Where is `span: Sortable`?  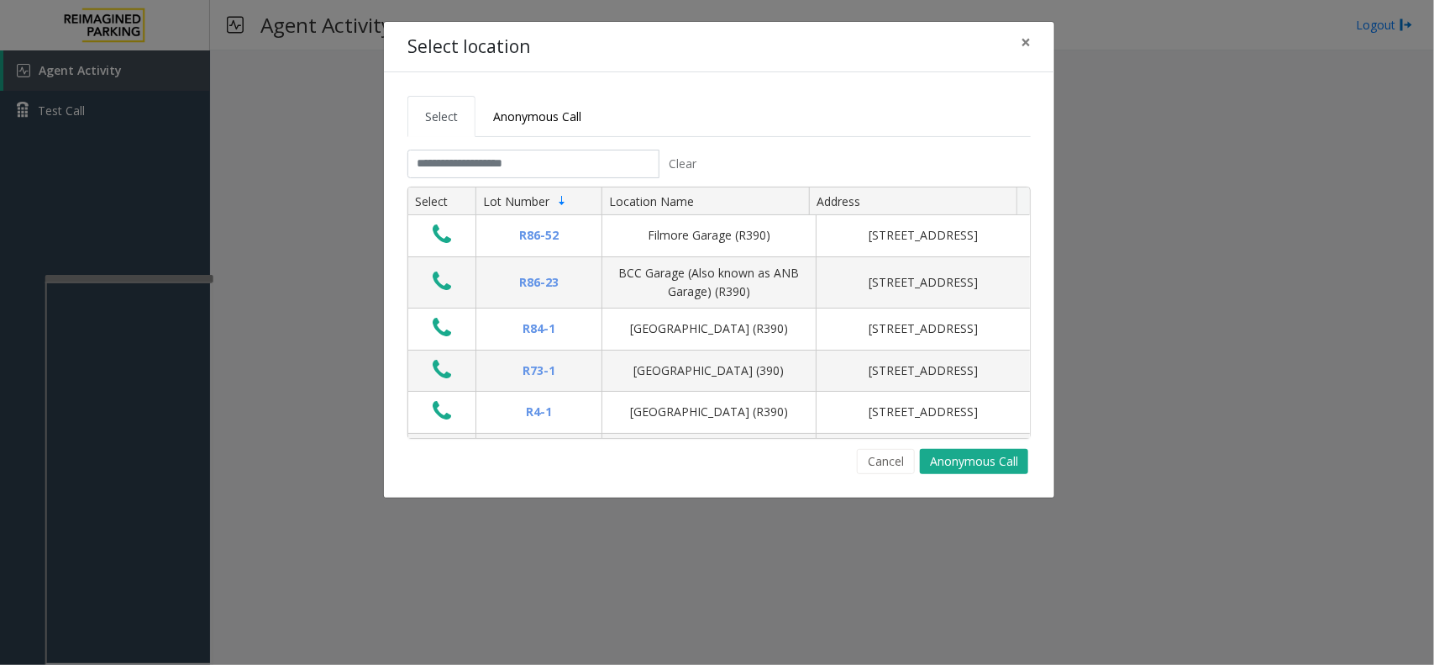
span: Sortable is located at coordinates (562, 201).